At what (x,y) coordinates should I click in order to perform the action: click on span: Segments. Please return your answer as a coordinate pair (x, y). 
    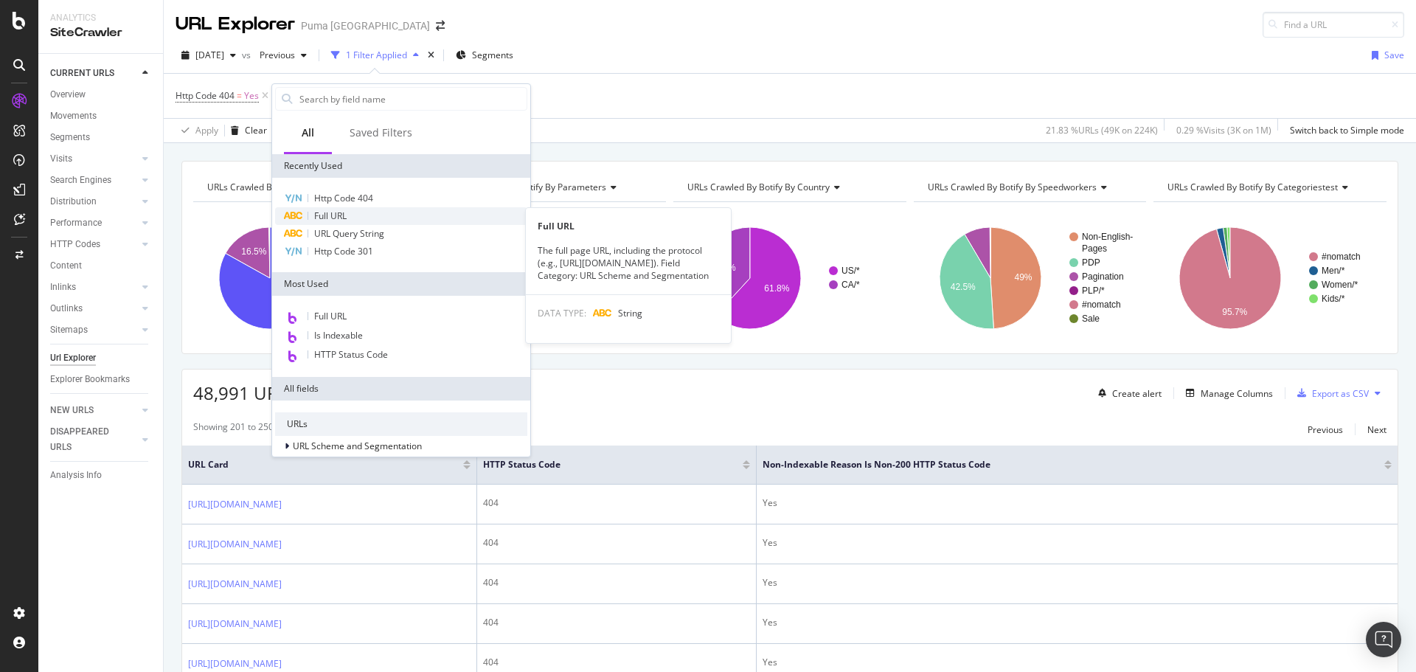
    Looking at the image, I should click on (493, 55).